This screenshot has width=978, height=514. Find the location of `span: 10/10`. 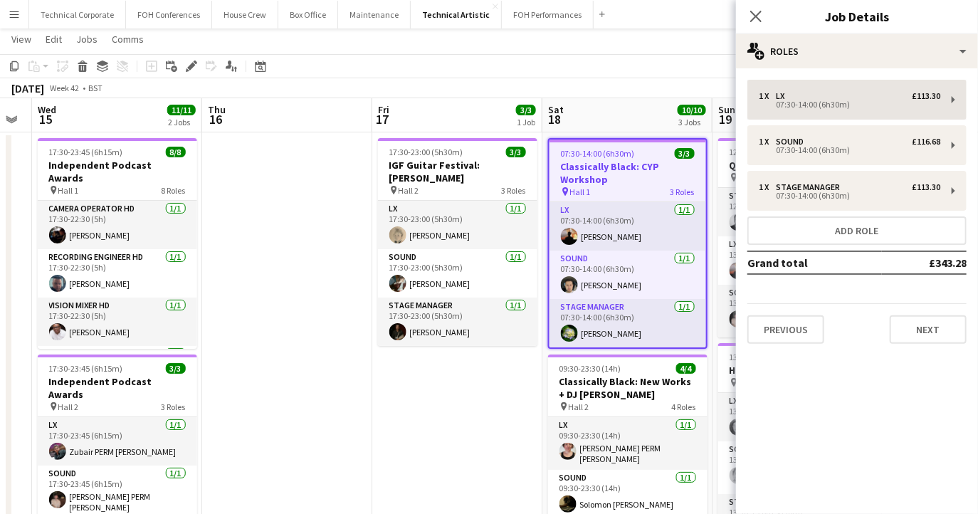

span: 10/10 is located at coordinates (692, 110).